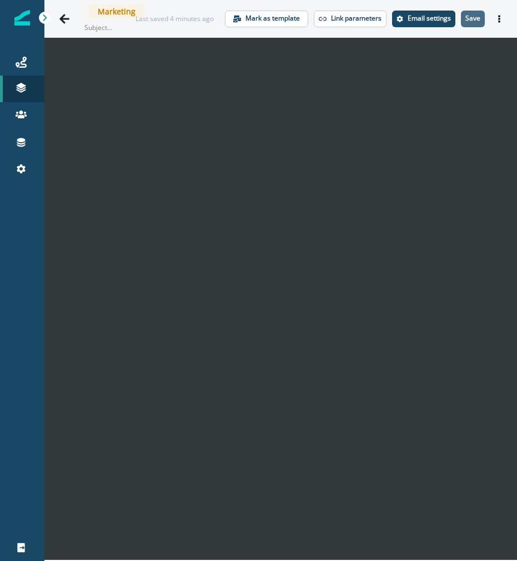 The width and height of the screenshot is (517, 561). What do you see at coordinates (472, 18) in the screenshot?
I see `p: Save` at bounding box center [472, 18].